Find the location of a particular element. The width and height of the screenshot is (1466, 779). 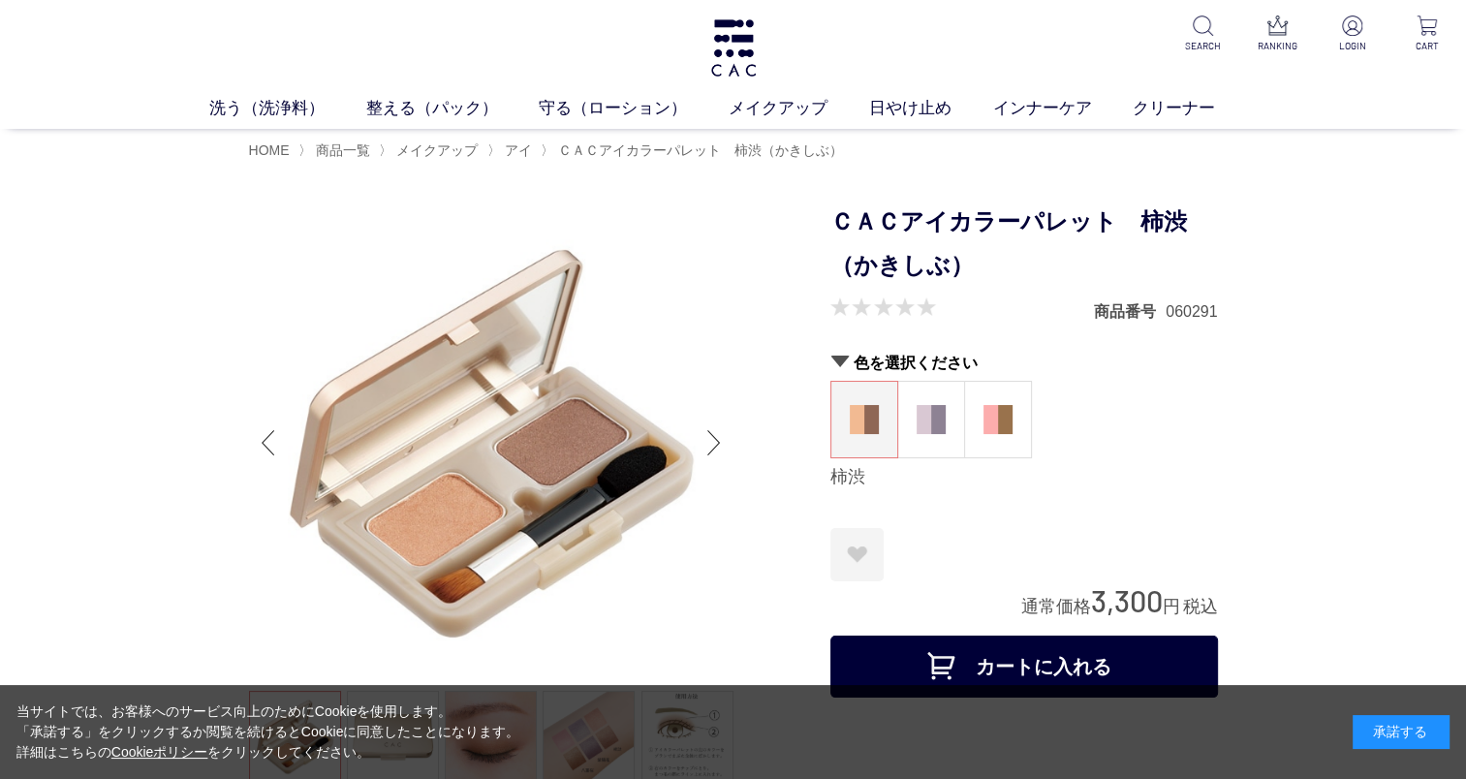

dl: 八重桜 is located at coordinates (998, 420).